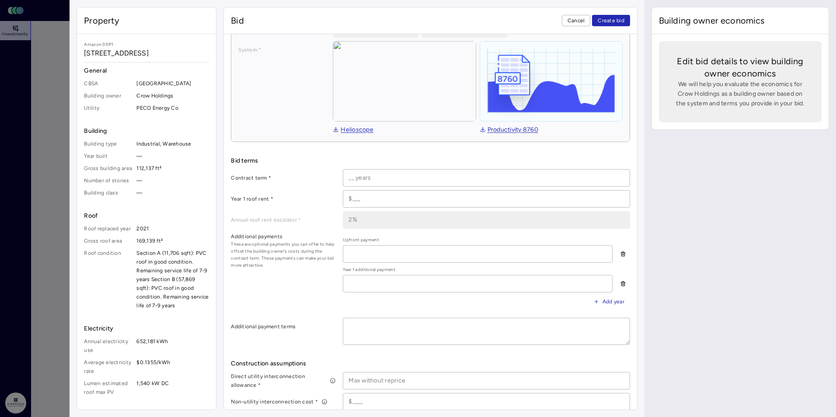 Image resolution: width=836 pixels, height=417 pixels. Describe the element at coordinates (283, 402) in the screenshot. I see `label: Non-utility interconnection cost *` at that location.